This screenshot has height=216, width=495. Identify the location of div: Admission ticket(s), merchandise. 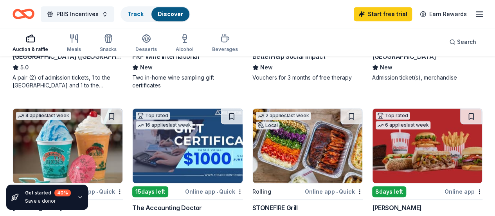
(427, 77).